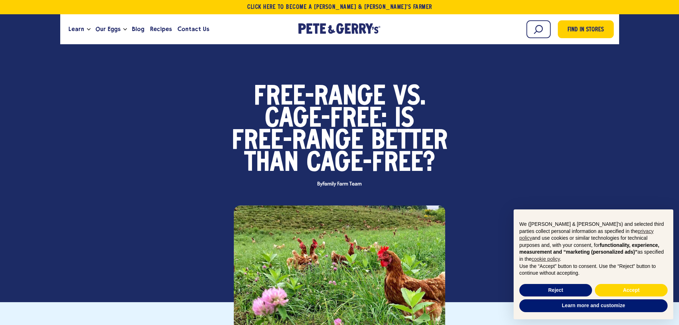 The height and width of the screenshot is (325, 679). Describe the element at coordinates (76, 29) in the screenshot. I see `span: Learn` at that location.